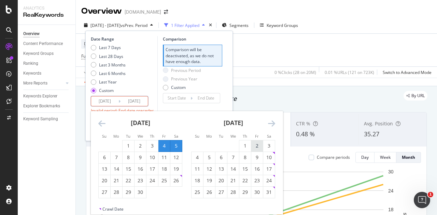 The image size is (437, 215). Describe the element at coordinates (221, 192) in the screenshot. I see `td: Choose Tuesday, May 27, 2025 as your check-out date. It’s available.` at that location.